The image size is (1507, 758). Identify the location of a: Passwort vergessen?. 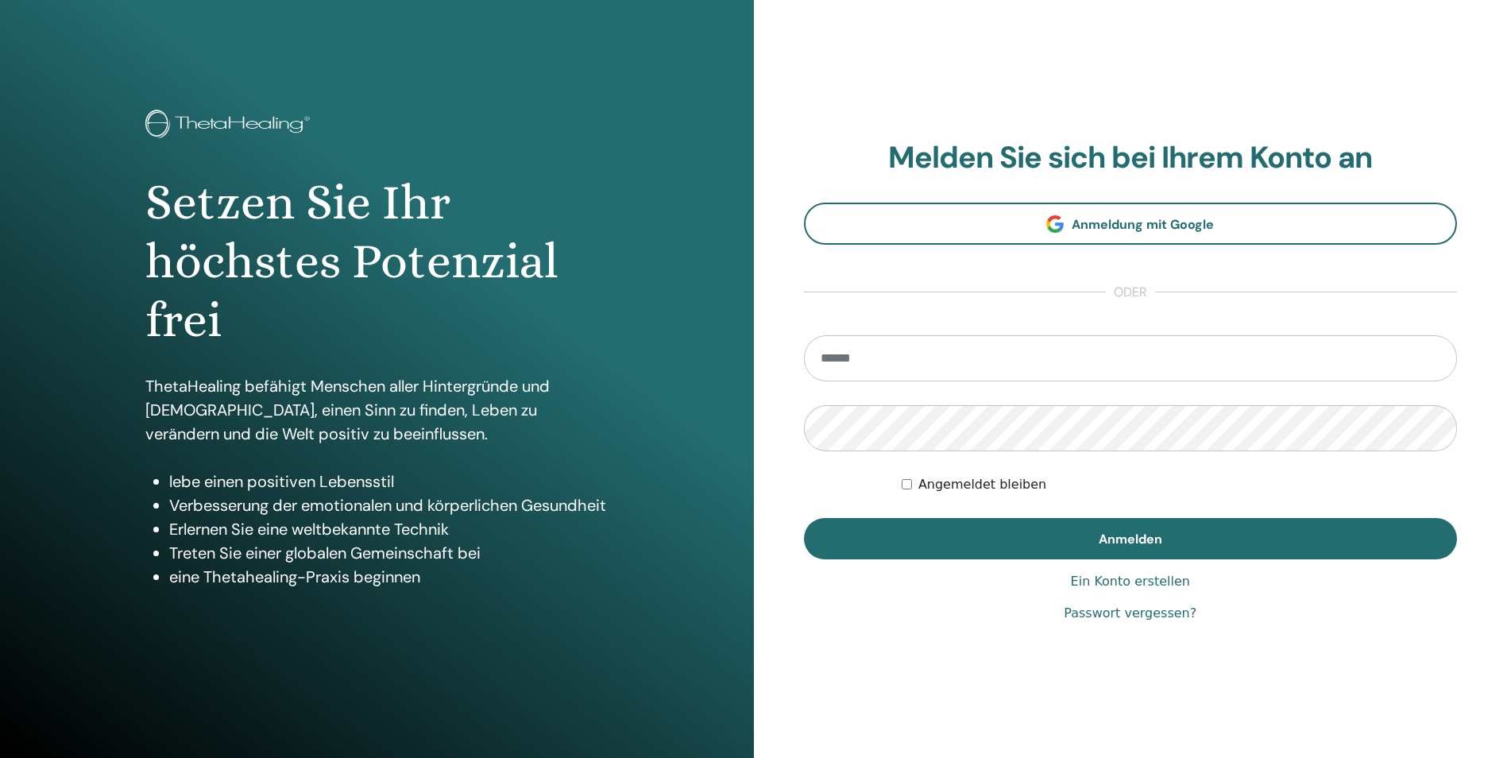
(1130, 613).